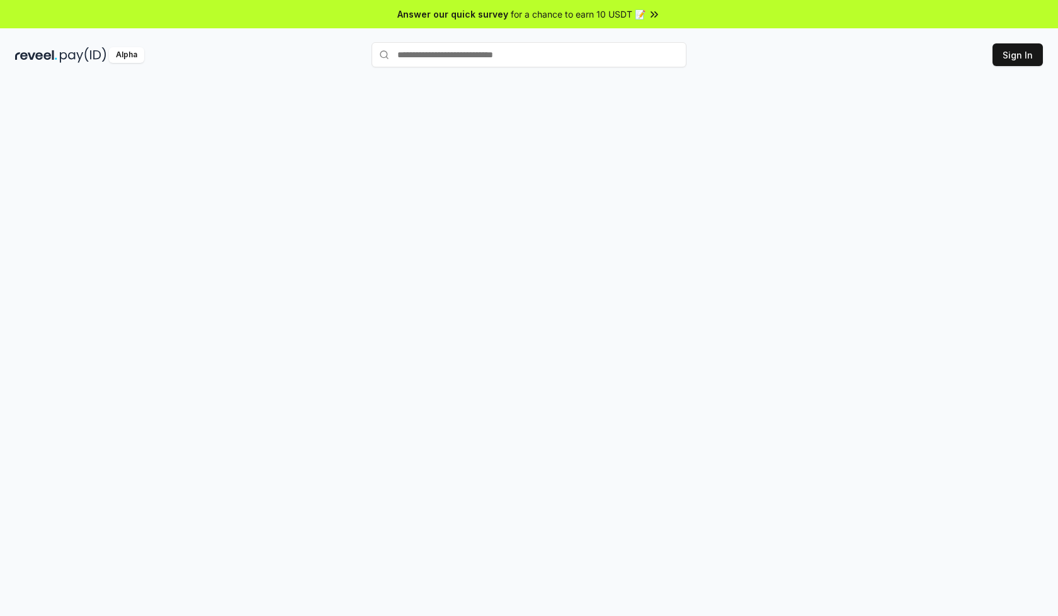 The width and height of the screenshot is (1058, 616). I want to click on button: Sign In, so click(1017, 55).